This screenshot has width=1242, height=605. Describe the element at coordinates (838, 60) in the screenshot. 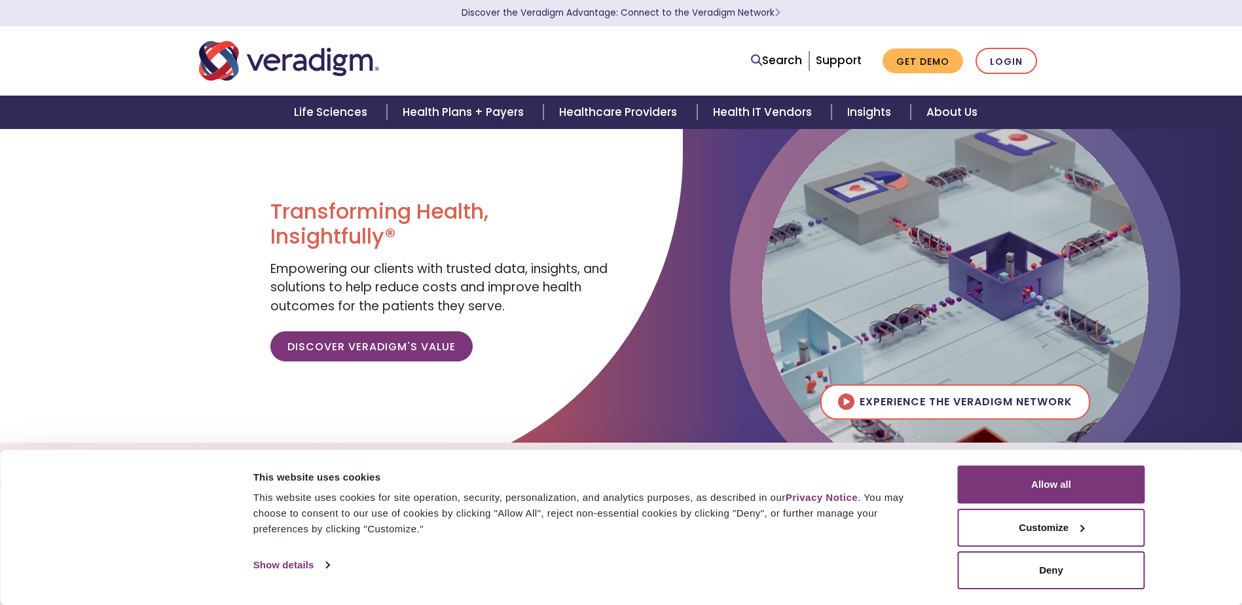

I see `a: Support` at that location.